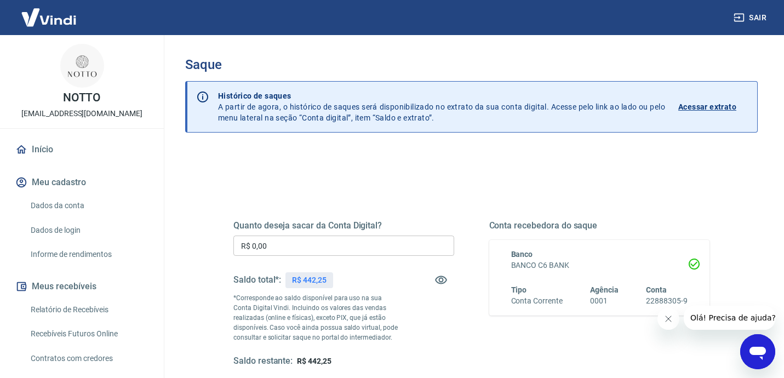 The image size is (784, 378). I want to click on a: Informe de rendimentos, so click(88, 254).